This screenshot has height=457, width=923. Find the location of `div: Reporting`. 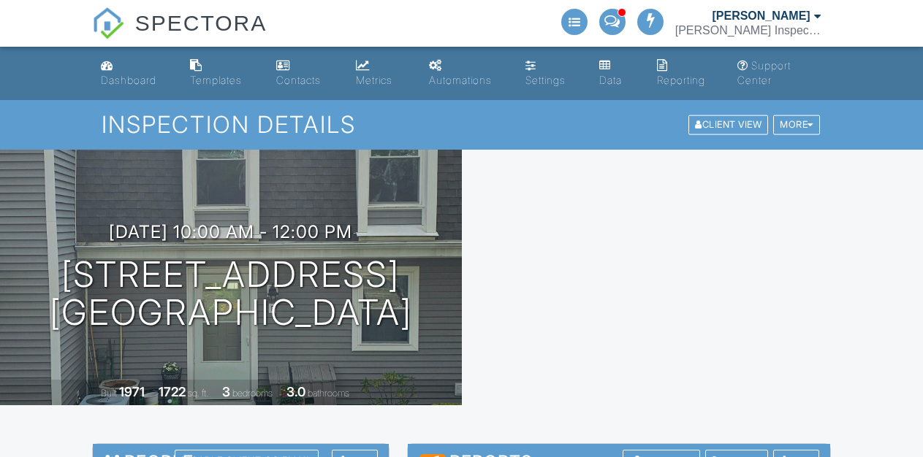

div: Reporting is located at coordinates (681, 80).